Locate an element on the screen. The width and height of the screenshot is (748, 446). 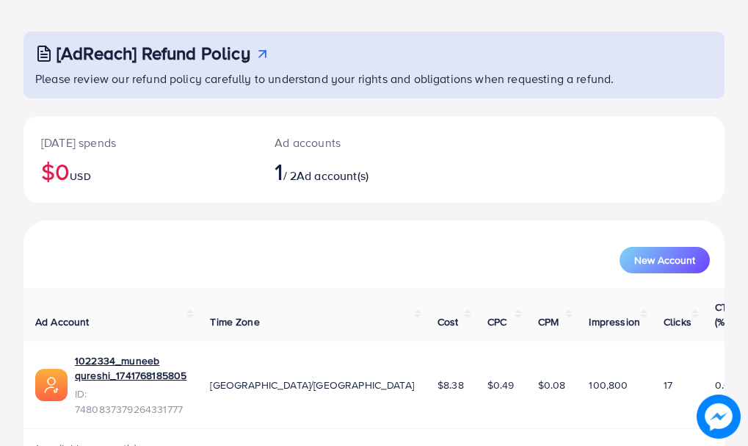
span: Time Zone is located at coordinates (234, 322).